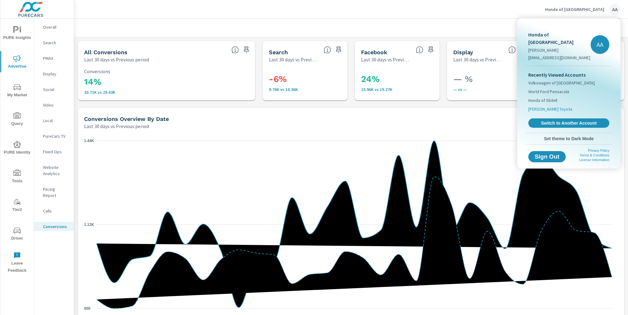  I want to click on button: Set theme to Dark Mode, so click(569, 139).